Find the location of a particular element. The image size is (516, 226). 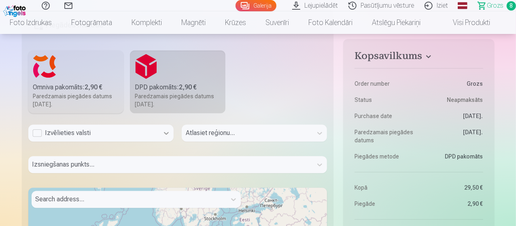

a: Krūzes is located at coordinates (236, 23).